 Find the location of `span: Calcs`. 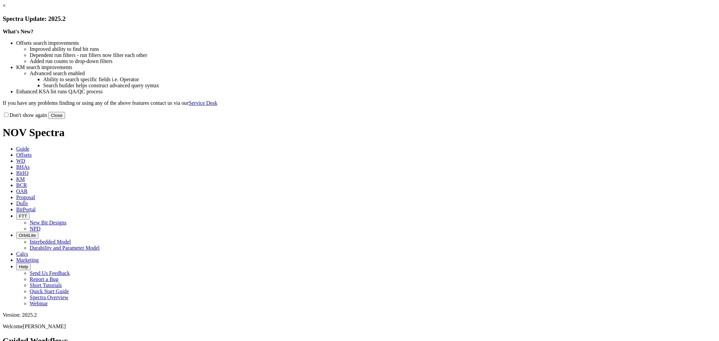

span: Calcs is located at coordinates (22, 254).